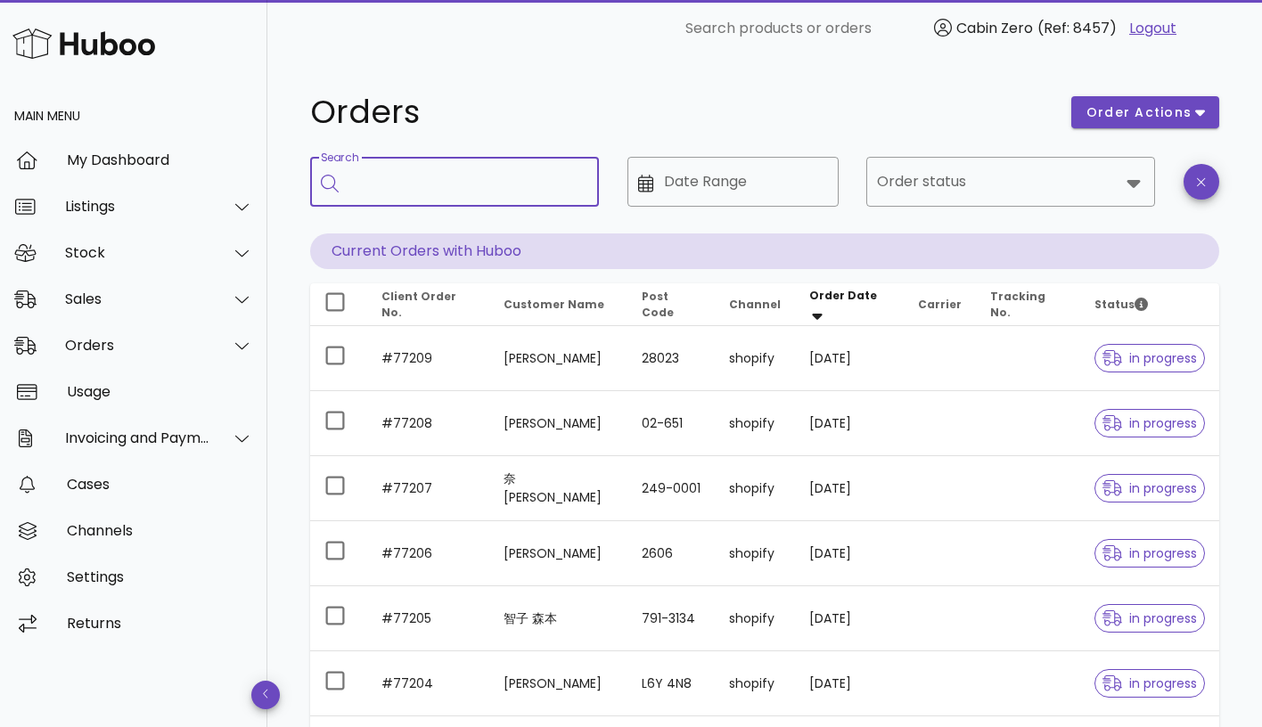  I want to click on th: Client Order No., so click(428, 305).